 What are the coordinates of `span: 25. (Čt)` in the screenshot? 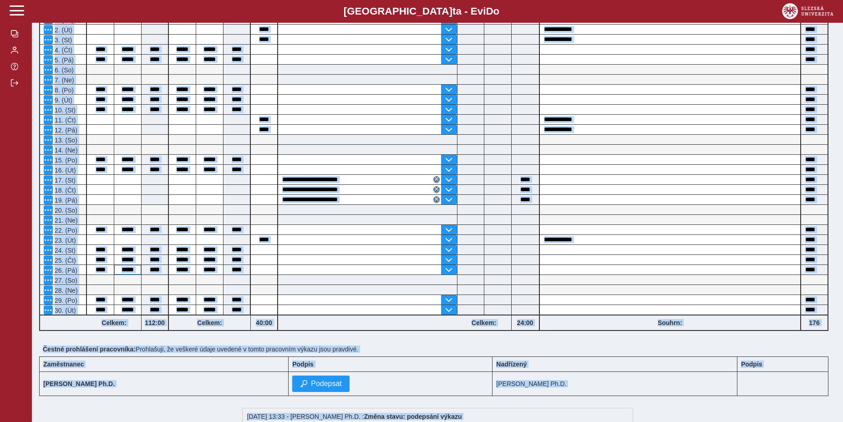 It's located at (64, 260).